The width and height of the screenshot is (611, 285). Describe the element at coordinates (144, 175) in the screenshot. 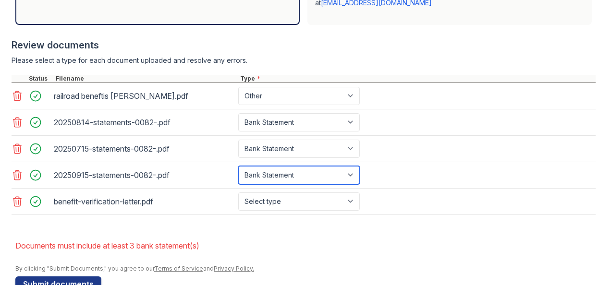

I see `div: 20250915-statements-0082-.pdf` at that location.